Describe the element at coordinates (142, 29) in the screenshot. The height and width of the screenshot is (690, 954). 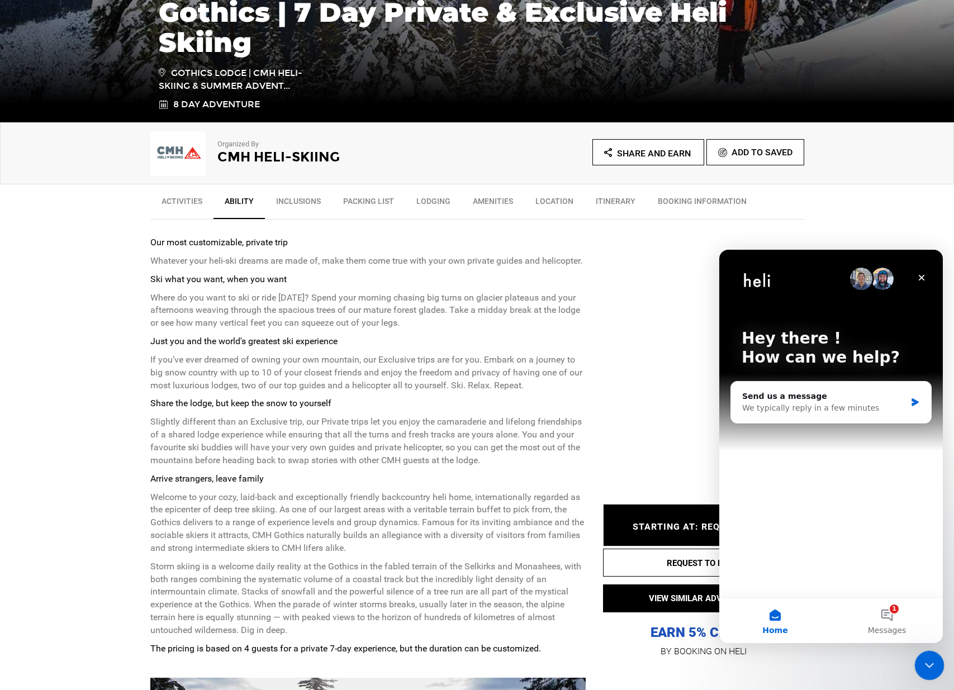
I see `img: Profile image for Bo` at that location.